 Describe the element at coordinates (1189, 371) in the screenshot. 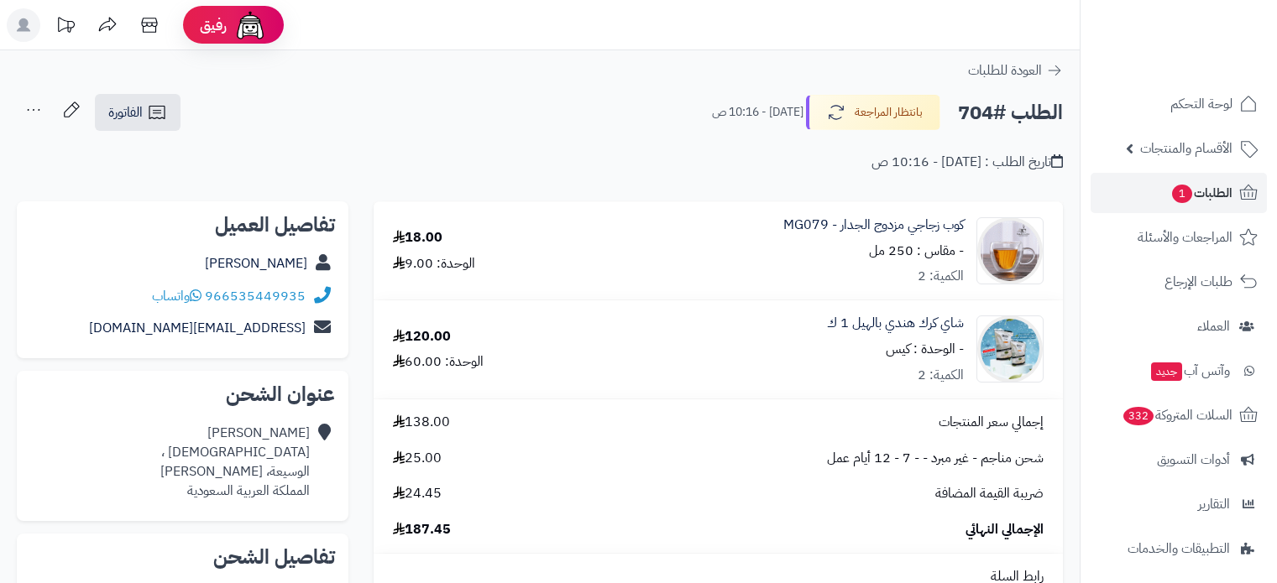

I see `span: وآتس آب` at that location.